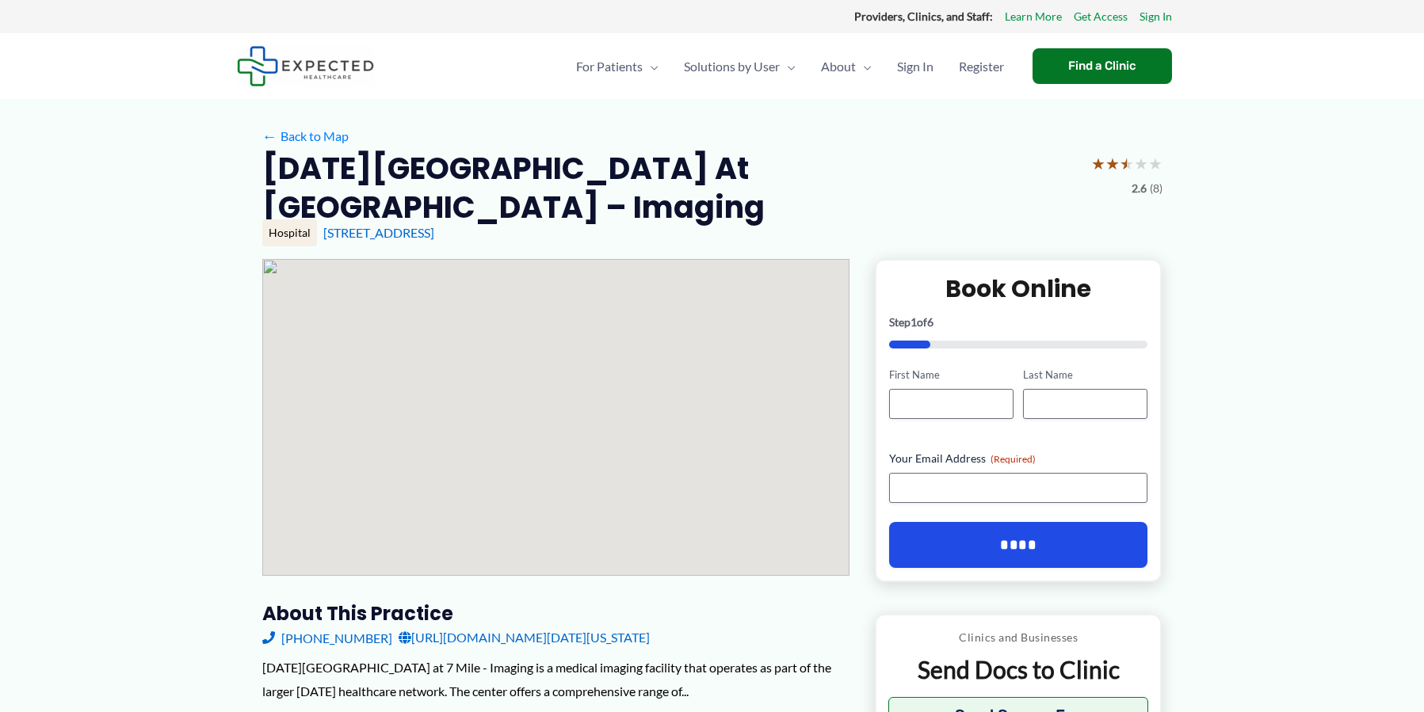  Describe the element at coordinates (1139, 189) in the screenshot. I see `span: 2.6` at that location.